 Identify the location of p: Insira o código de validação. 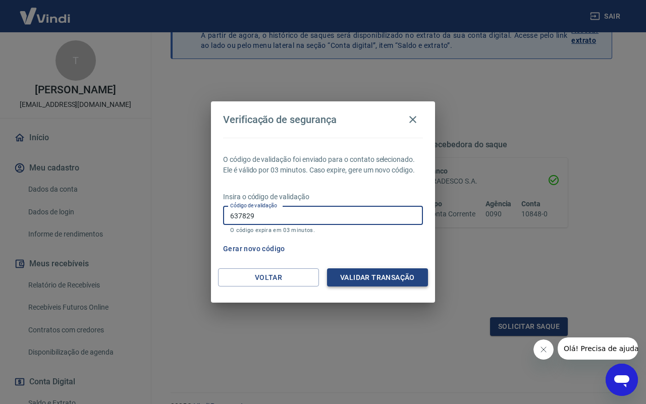
(323, 197).